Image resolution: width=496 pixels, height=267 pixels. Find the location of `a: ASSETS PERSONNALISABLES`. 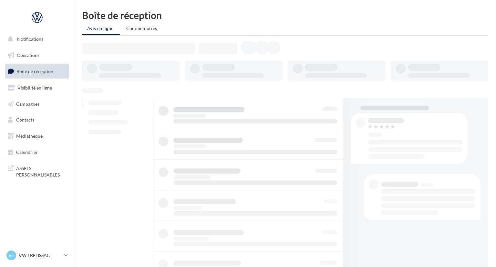

a: ASSETS PERSONNALISABLES is located at coordinates (37, 170).